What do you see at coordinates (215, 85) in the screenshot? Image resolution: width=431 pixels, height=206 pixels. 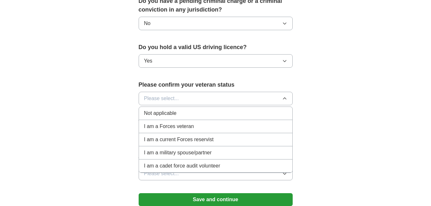 I see `label: Please confirm your veteran status` at bounding box center [215, 85].